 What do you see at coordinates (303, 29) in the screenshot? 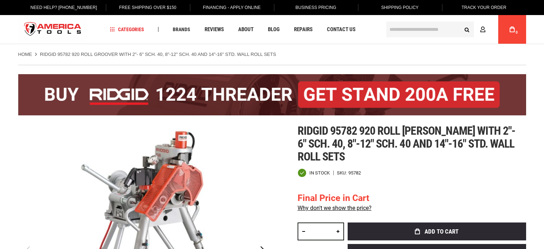
I see `a: Repairs` at bounding box center [303, 29].